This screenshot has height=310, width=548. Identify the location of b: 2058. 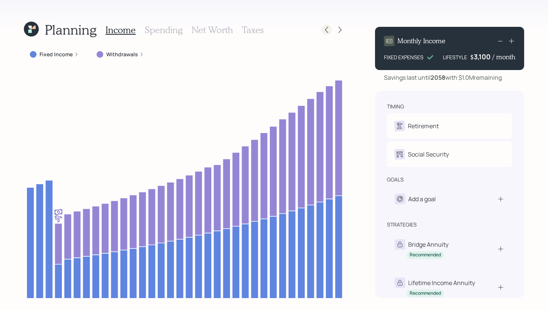
(438, 78).